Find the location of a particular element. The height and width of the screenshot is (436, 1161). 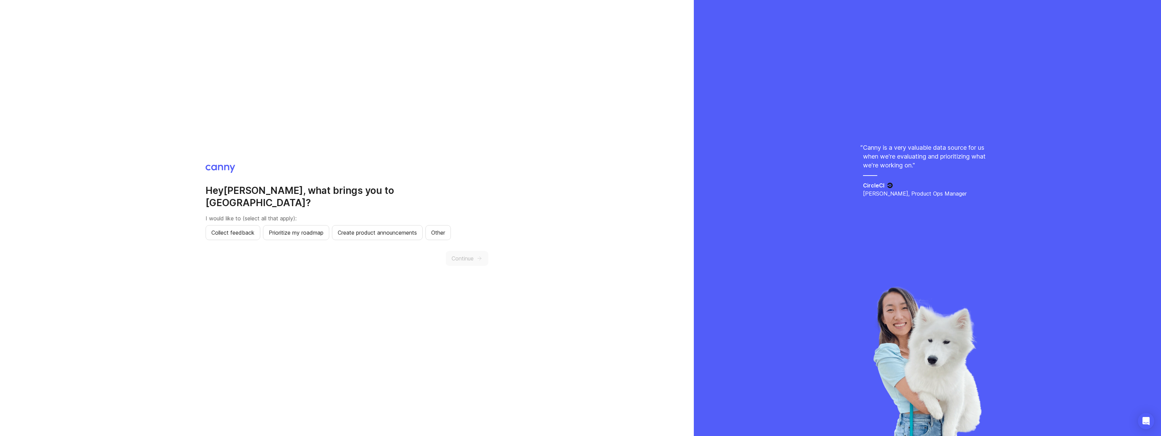

button: Collect feedback is located at coordinates (233, 233).